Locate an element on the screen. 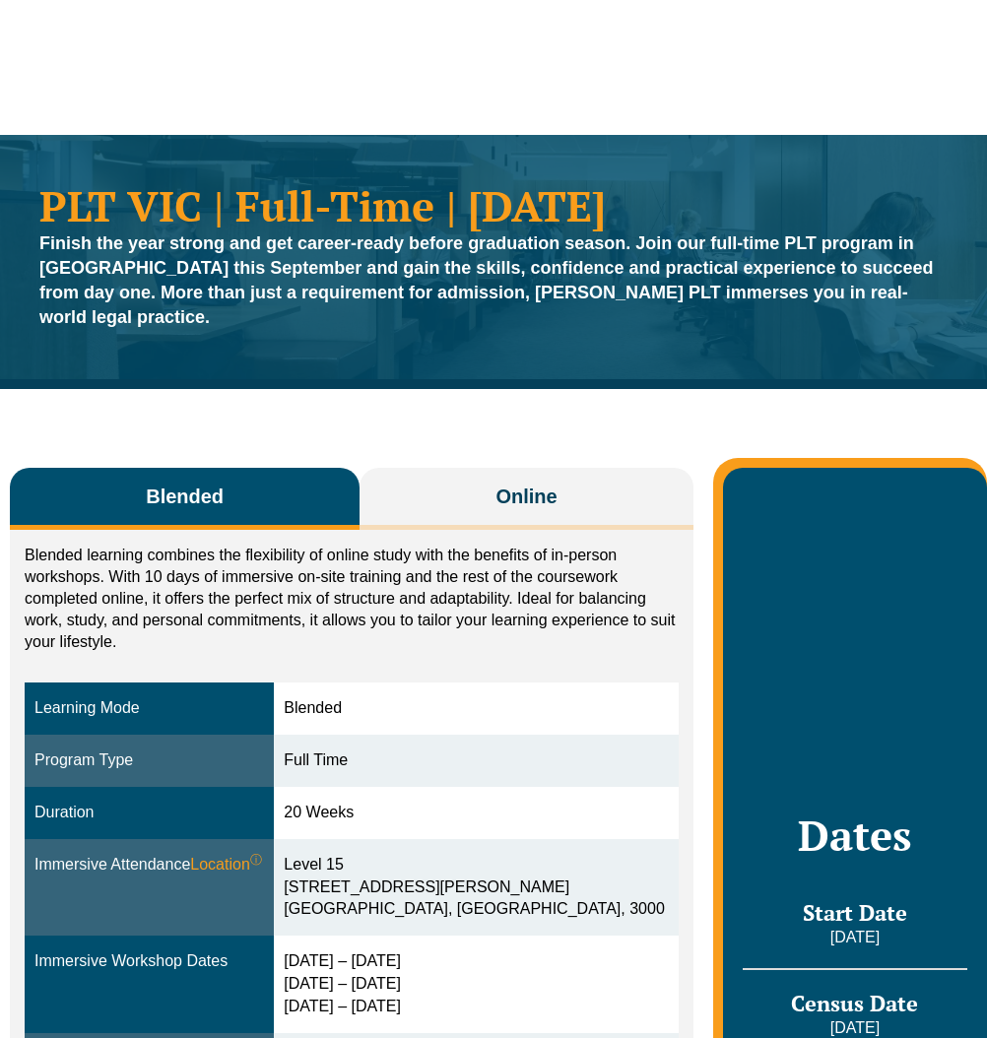  span: Start Date is located at coordinates (855, 912).